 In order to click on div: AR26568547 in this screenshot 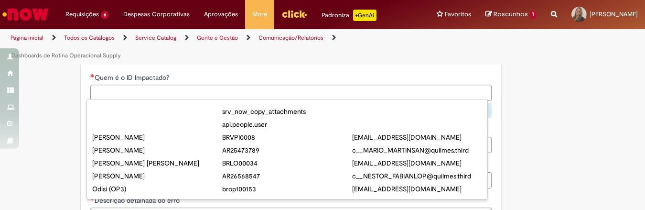, I will do `click(287, 176)`.